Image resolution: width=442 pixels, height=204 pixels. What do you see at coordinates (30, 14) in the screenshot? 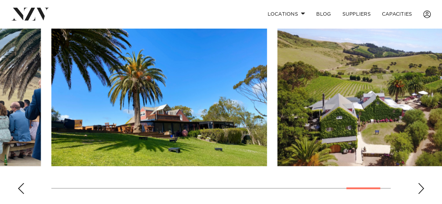
I see `img: nzv-logo.png` at bounding box center [30, 14].